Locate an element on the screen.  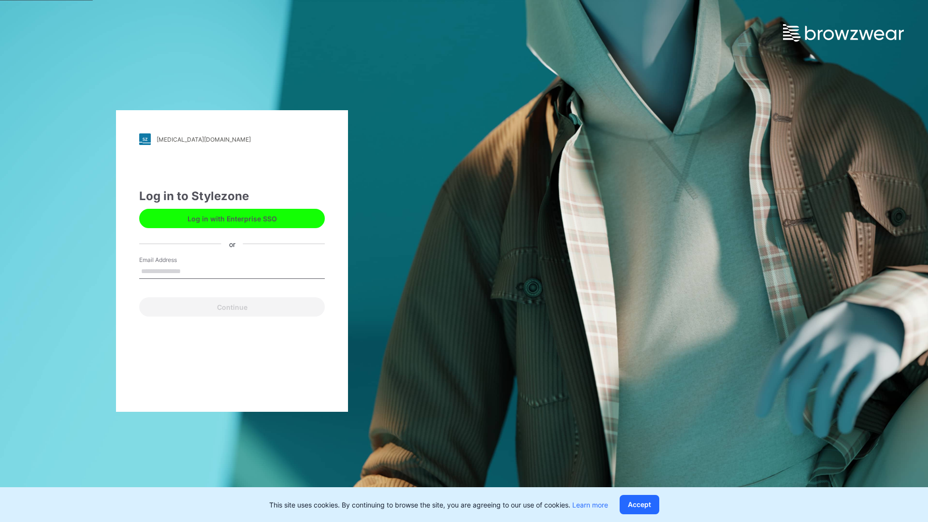
a: Learn more is located at coordinates (590, 505).